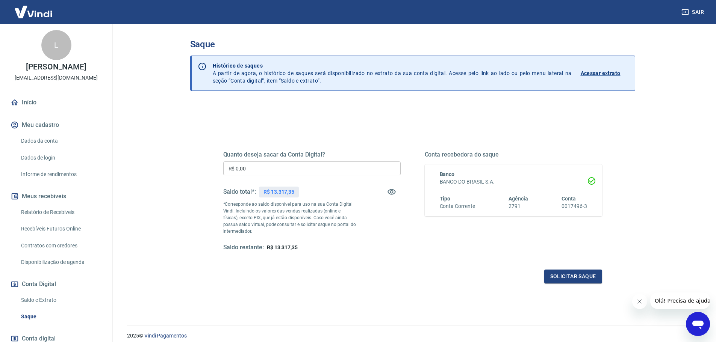 The image size is (716, 342). I want to click on h5: Quanto deseja sacar da Conta Digital?, so click(312, 155).